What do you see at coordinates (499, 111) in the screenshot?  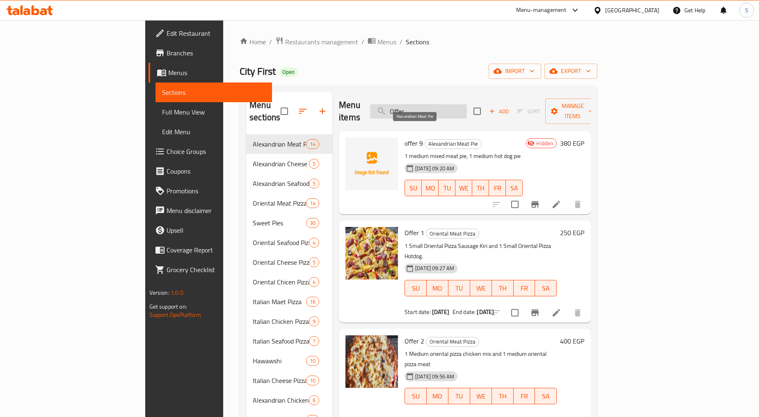 I see `span: Add` at bounding box center [499, 111].